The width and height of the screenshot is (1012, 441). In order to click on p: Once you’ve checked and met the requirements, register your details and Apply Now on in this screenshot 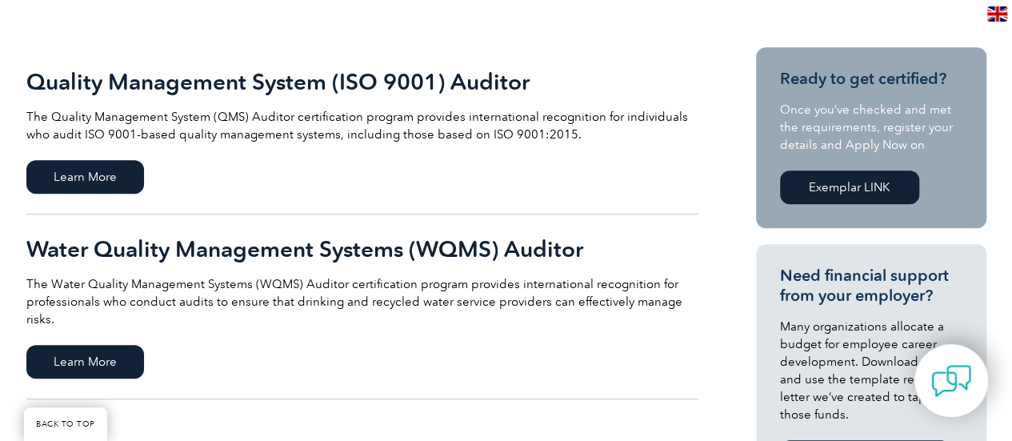, I will do `click(871, 127)`.